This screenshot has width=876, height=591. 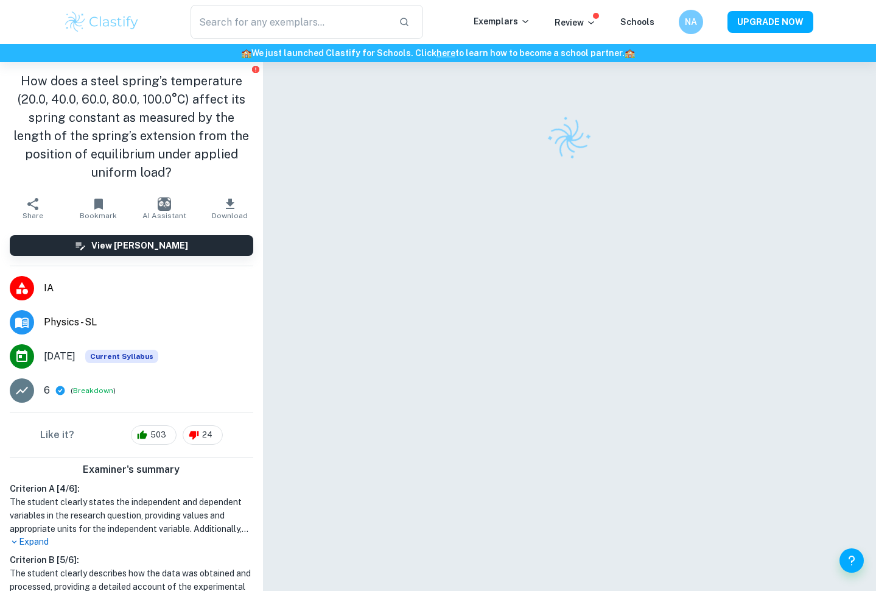 What do you see at coordinates (99, 208) in the screenshot?
I see `button: Bookmark` at bounding box center [99, 208].